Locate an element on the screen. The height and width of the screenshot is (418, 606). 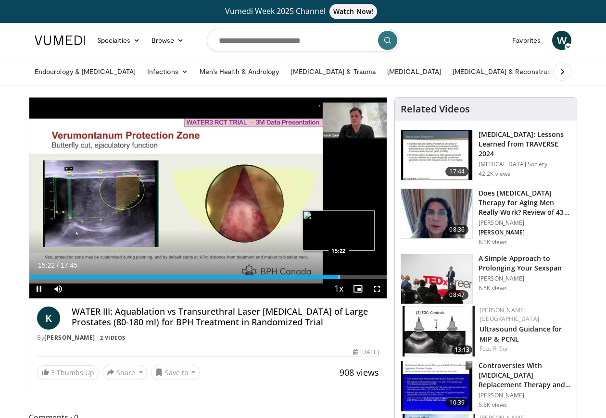
span: Watch Now! is located at coordinates (353, 12).